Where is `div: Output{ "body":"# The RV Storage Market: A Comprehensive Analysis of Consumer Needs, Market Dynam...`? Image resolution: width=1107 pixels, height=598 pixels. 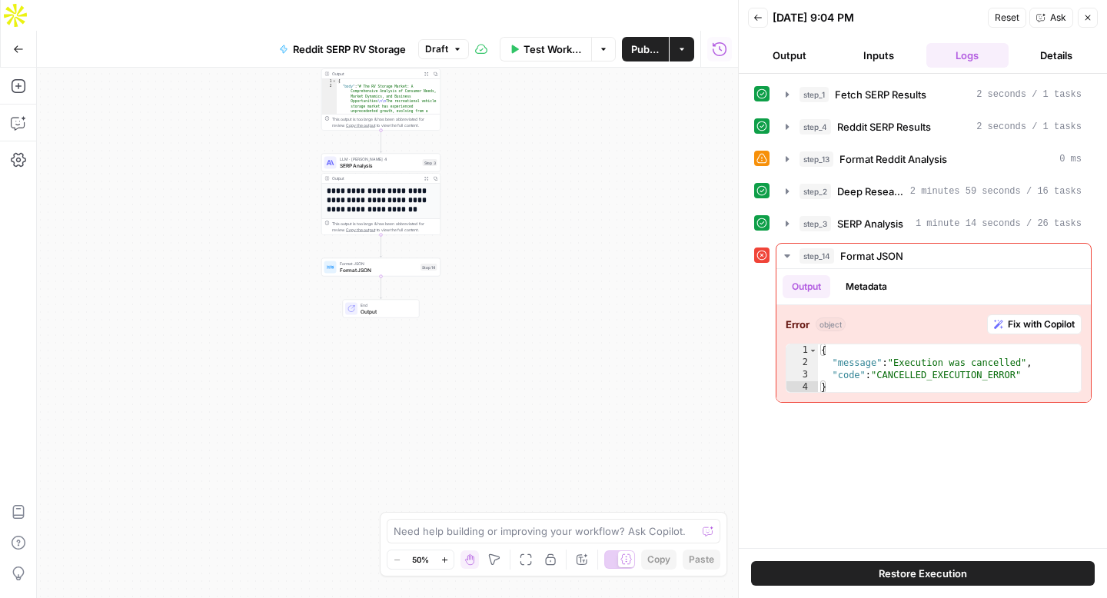
div: Output{ "body":"# The RV Storage Market: A Comprehensive Analysis of Consumer Needs, Market Dynam... is located at coordinates (380, 90).